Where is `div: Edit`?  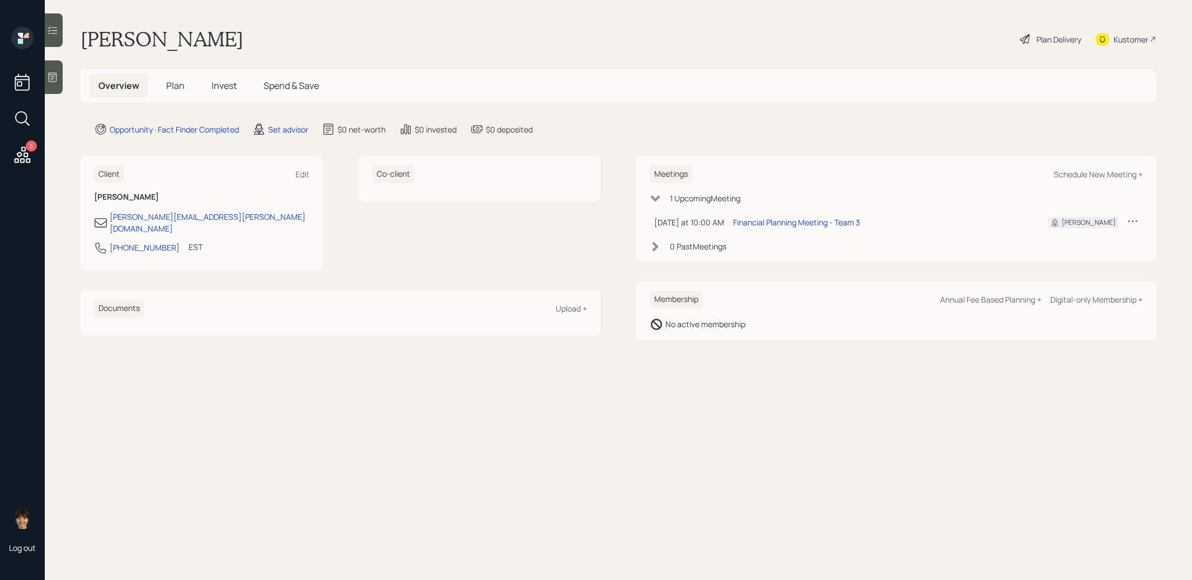
div: Edit is located at coordinates (302, 174).